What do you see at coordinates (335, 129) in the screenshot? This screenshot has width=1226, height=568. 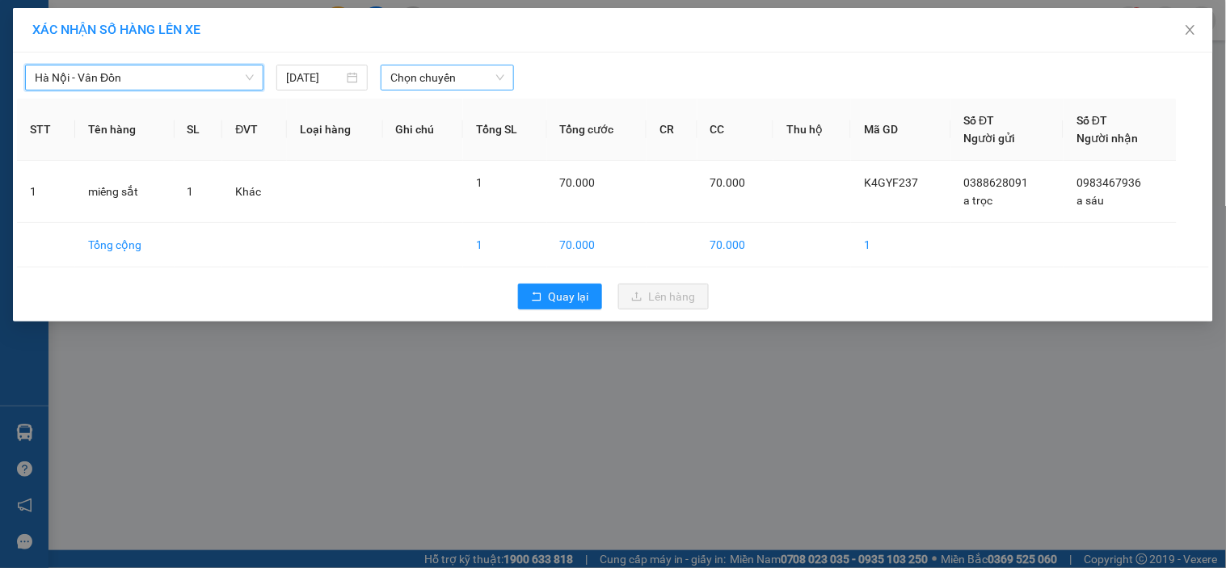 I see `th: Loại hàng` at bounding box center [335, 129].